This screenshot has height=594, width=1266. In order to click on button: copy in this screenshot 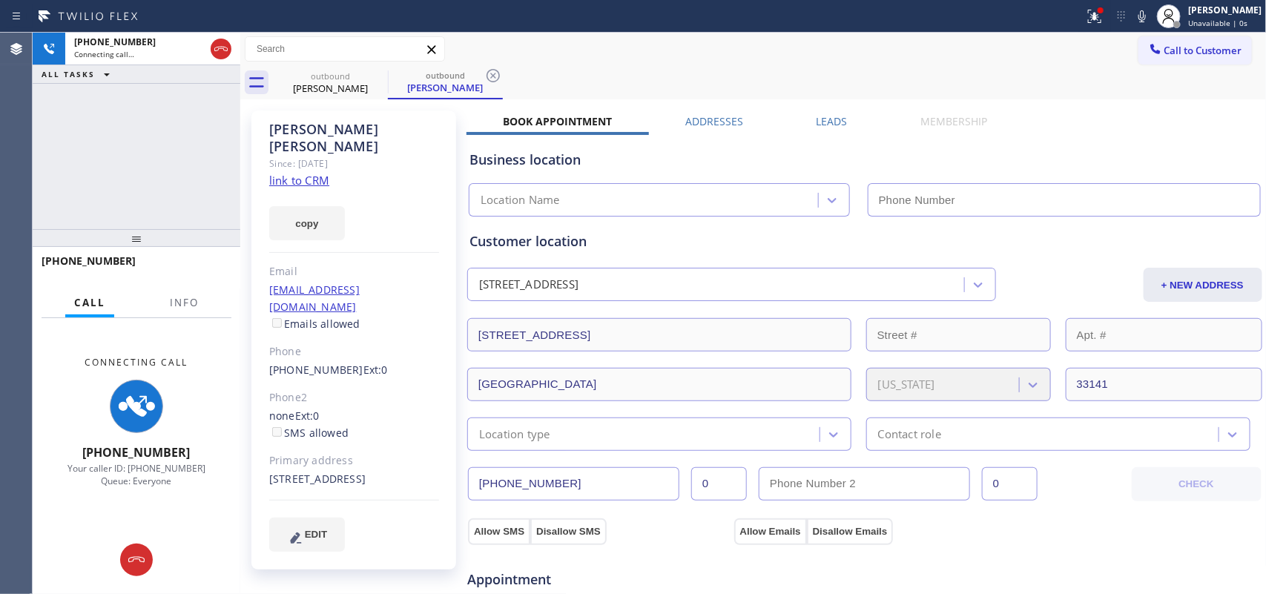, I will do `click(307, 223)`.